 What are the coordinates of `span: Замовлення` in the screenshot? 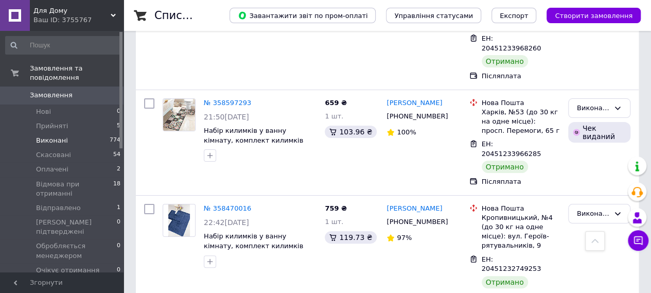 It's located at (51, 95).